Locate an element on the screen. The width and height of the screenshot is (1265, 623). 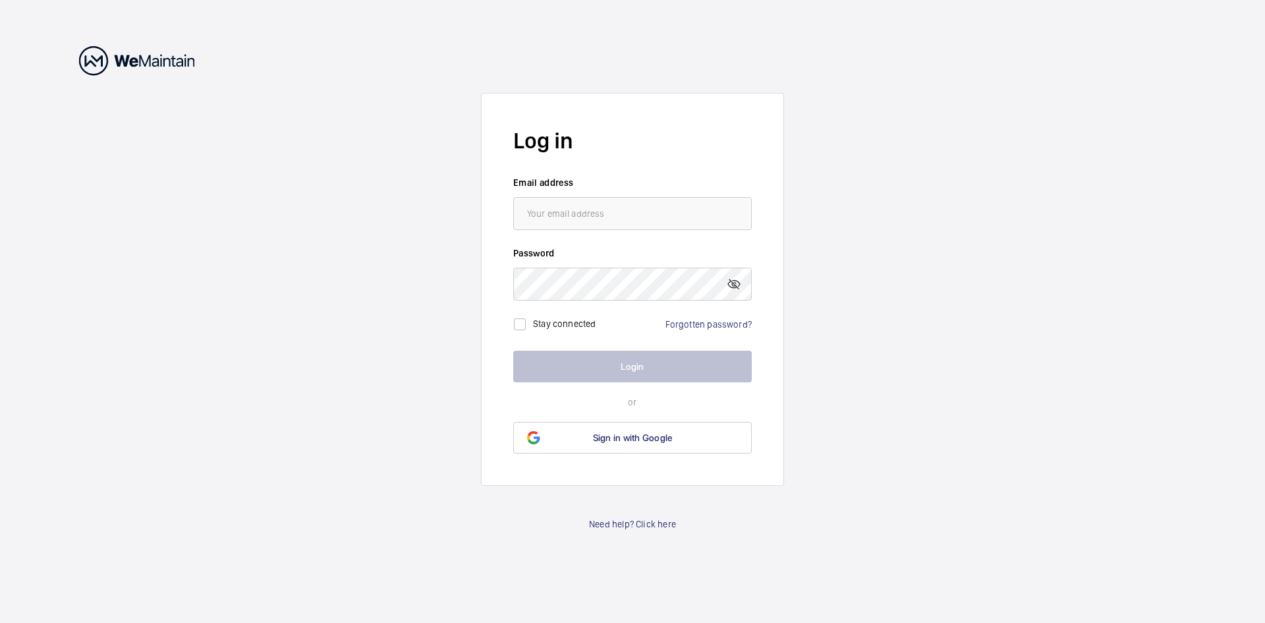
p: or is located at coordinates (633, 402).